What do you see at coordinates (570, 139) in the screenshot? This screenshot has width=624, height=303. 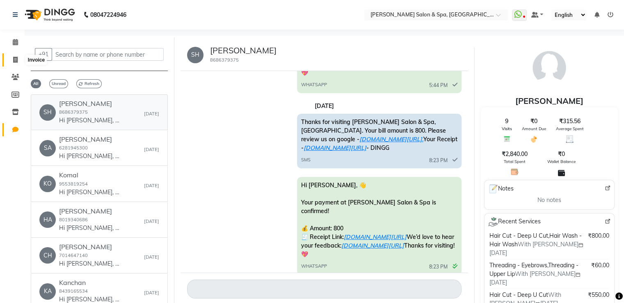 I see `img: Average Spent Icon` at bounding box center [570, 139].